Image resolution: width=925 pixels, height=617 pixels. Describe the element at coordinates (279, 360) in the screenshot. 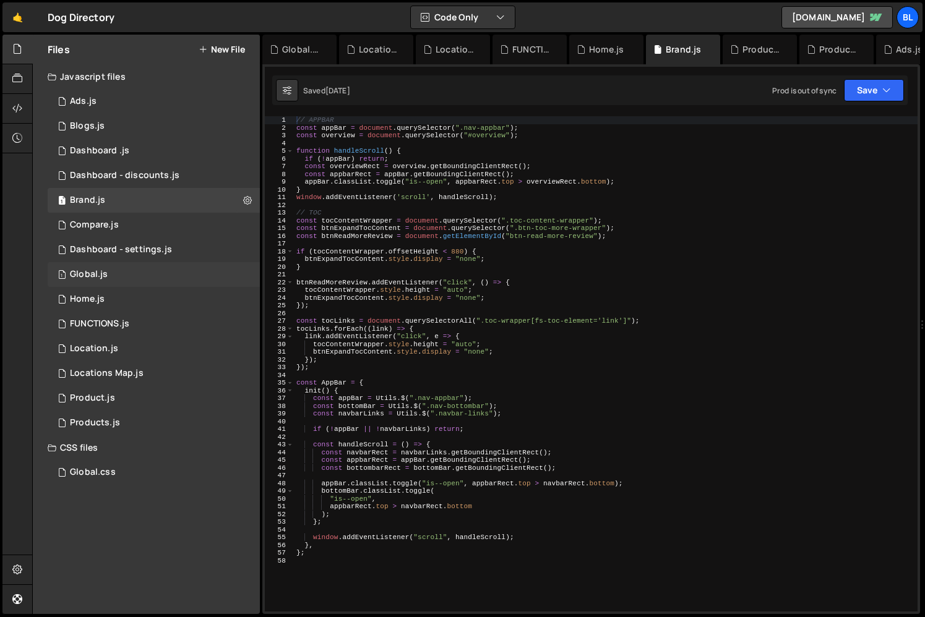

I see `div: 32` at that location.